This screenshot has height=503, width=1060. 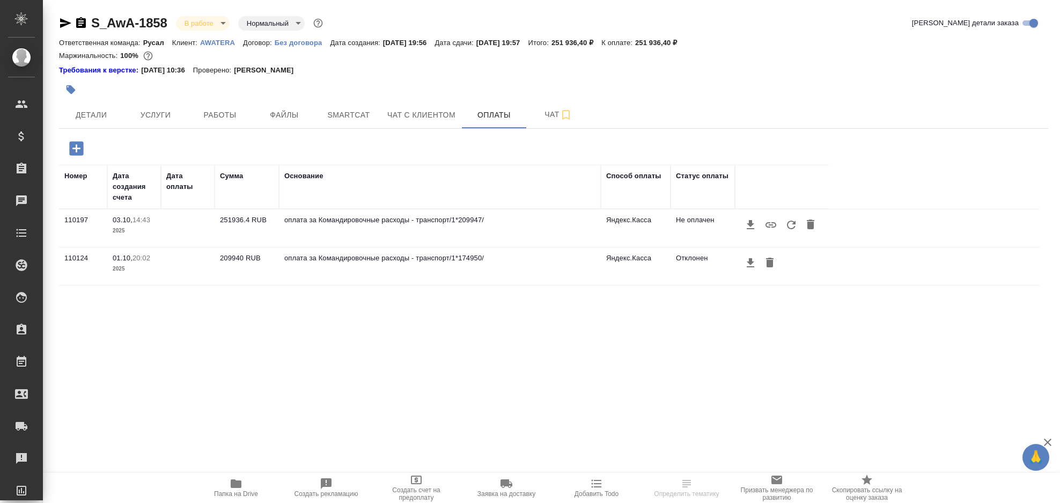 I want to click on td: 110197, so click(x=83, y=228).